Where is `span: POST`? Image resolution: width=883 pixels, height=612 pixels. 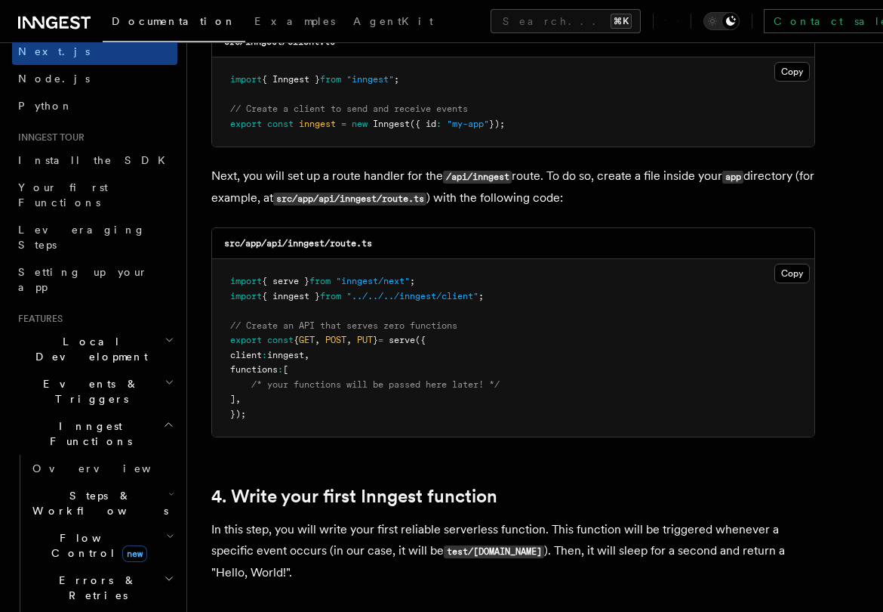
span: POST is located at coordinates (336, 340).